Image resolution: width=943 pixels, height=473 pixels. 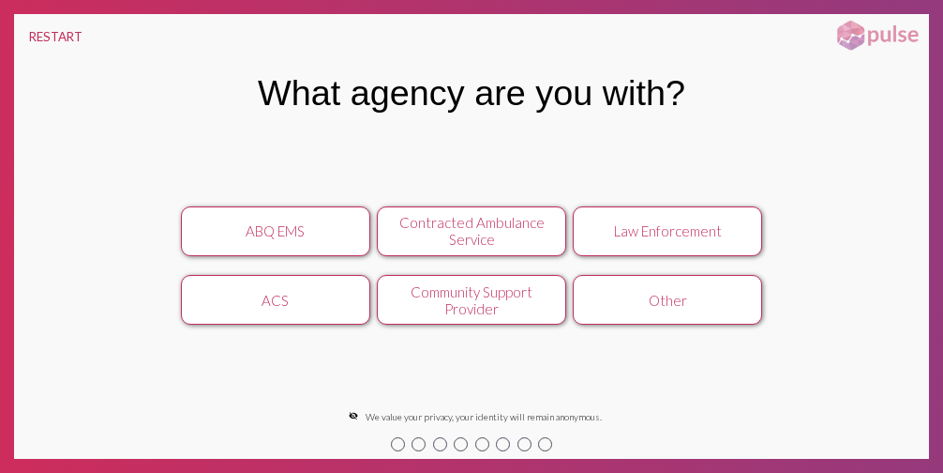 What do you see at coordinates (276, 299) in the screenshot?
I see `button: ACS` at bounding box center [276, 299].